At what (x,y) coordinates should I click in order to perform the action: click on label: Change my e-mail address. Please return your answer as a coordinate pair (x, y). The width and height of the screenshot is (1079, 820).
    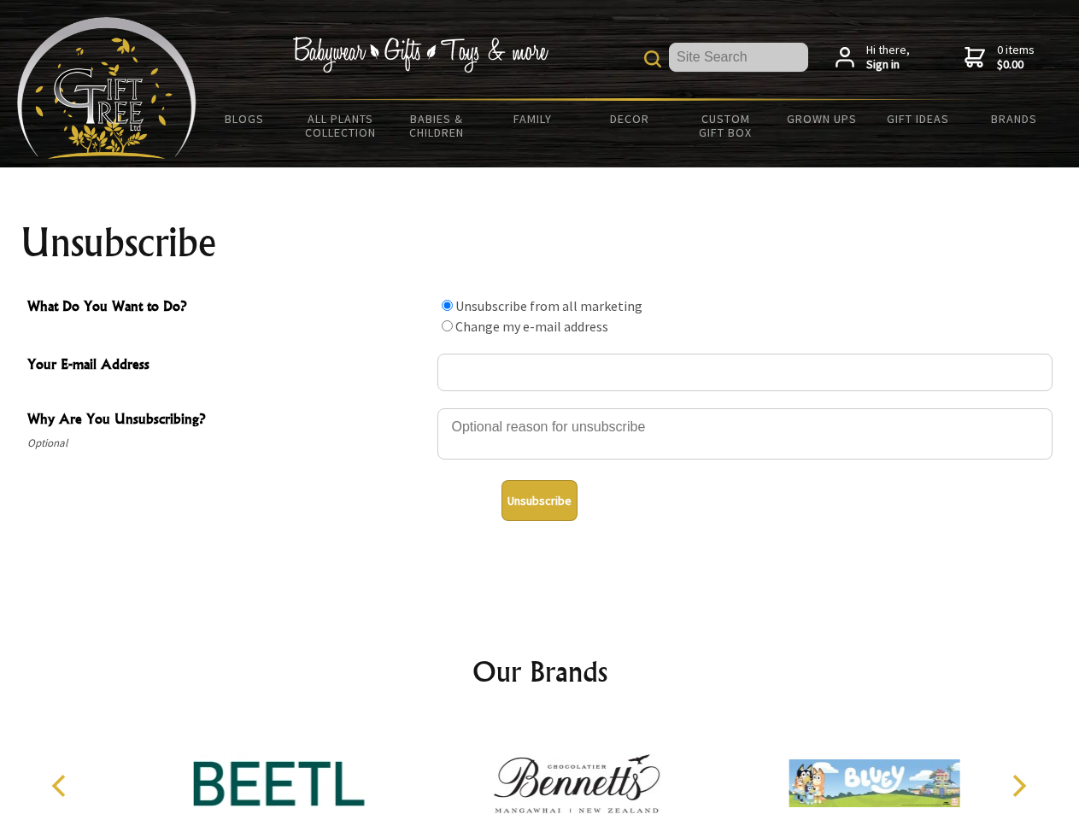
    Looking at the image, I should click on (531, 326).